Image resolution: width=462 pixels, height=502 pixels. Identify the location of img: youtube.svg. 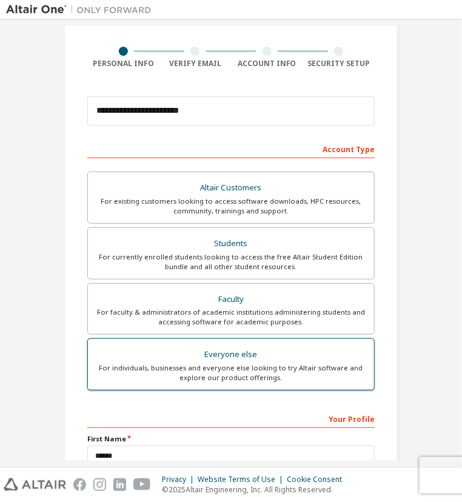
(142, 484).